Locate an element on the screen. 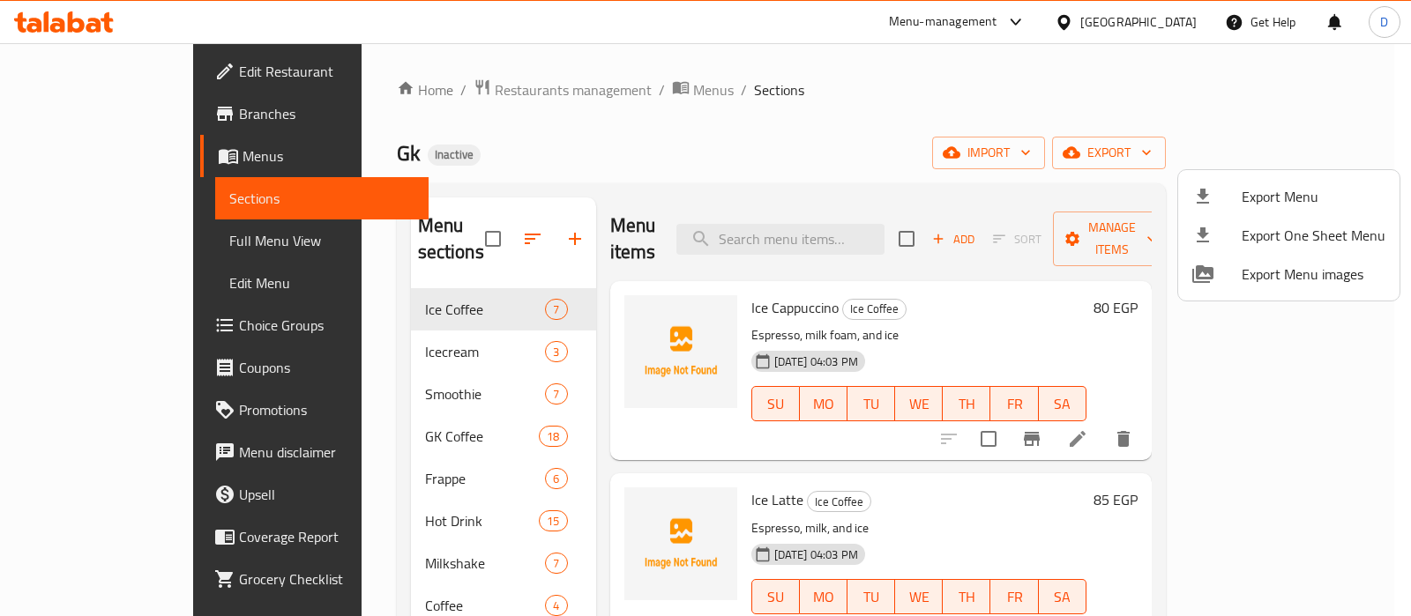 The height and width of the screenshot is (616, 1411). li: Export one sheet menu items is located at coordinates (1288, 235).